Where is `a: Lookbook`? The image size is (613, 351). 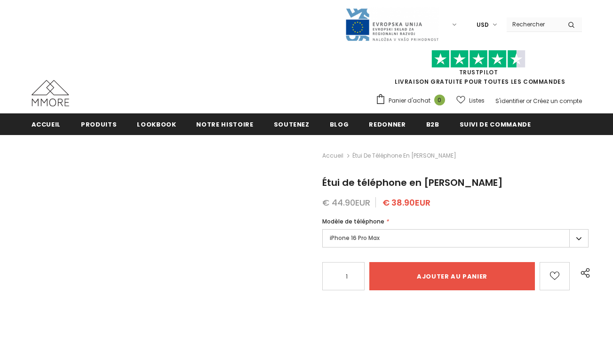 a: Lookbook is located at coordinates (156, 124).